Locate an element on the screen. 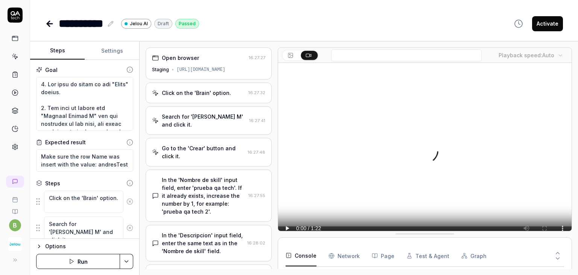 Image resolution: width=578 pixels, height=275 pixels. a: Documentation is located at coordinates (15, 208).